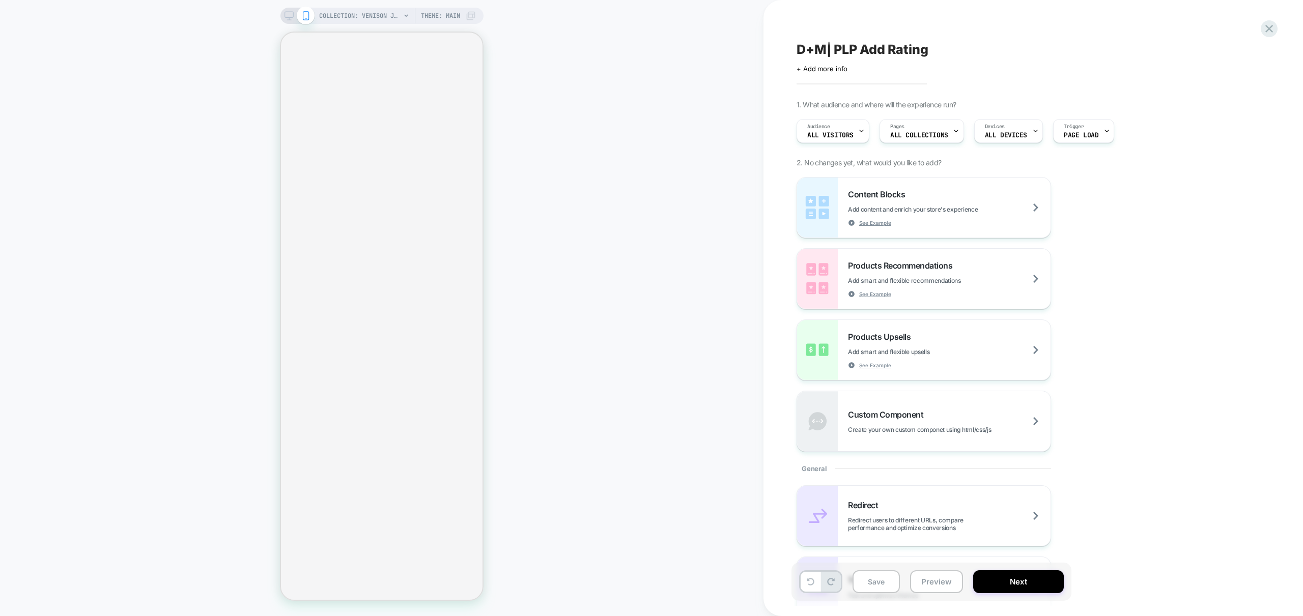 This screenshot has width=1303, height=616. What do you see at coordinates (914, 352) in the screenshot?
I see `span: Add smart and flexible upsells` at bounding box center [914, 352].